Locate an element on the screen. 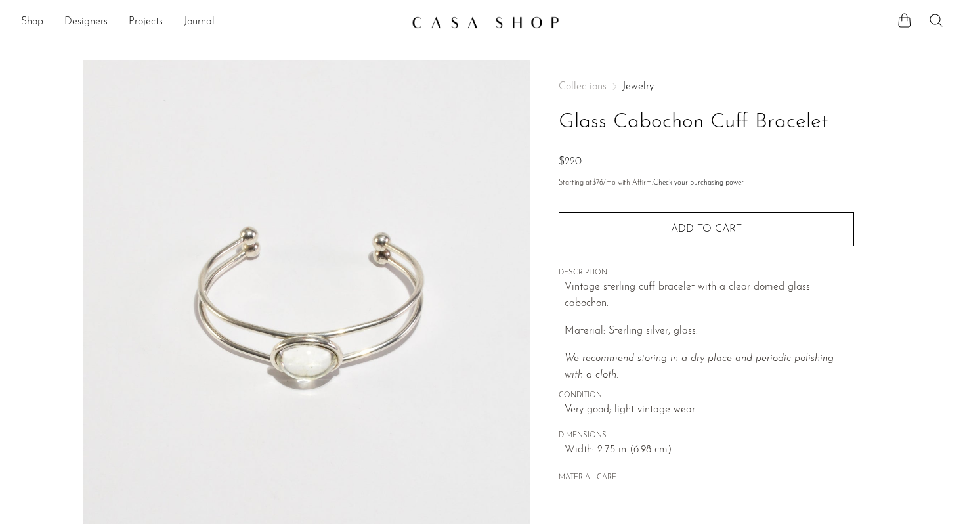 The height and width of the screenshot is (524, 965). h1: Glass Cabochon Cuff Bracelet is located at coordinates (706, 122).